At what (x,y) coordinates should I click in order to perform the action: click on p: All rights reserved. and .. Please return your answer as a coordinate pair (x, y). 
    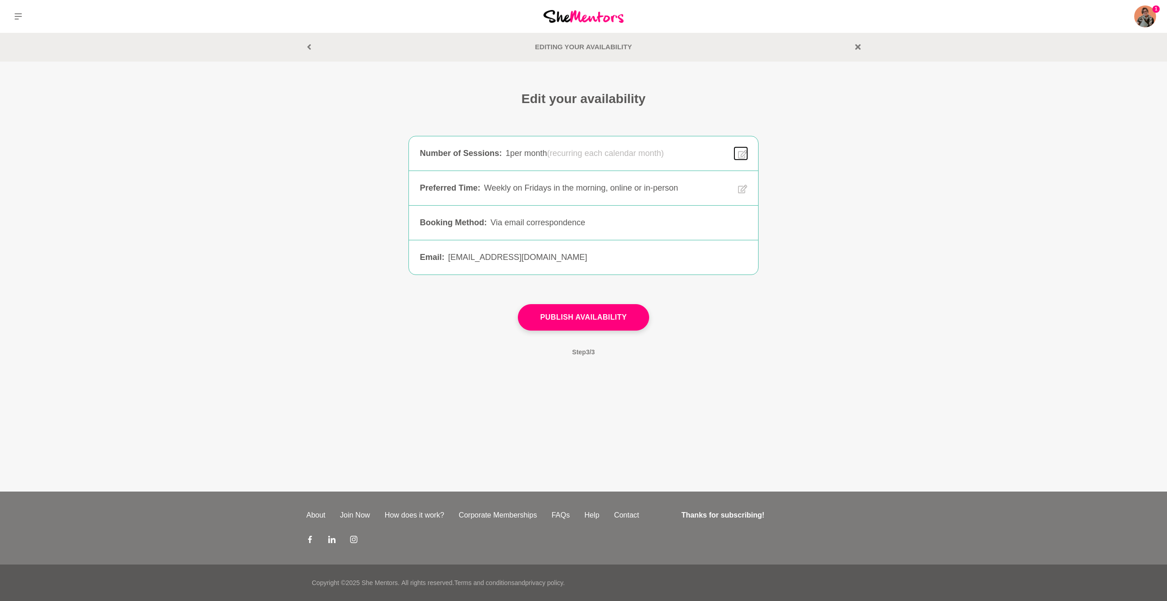
    Looking at the image, I should click on (483, 583).